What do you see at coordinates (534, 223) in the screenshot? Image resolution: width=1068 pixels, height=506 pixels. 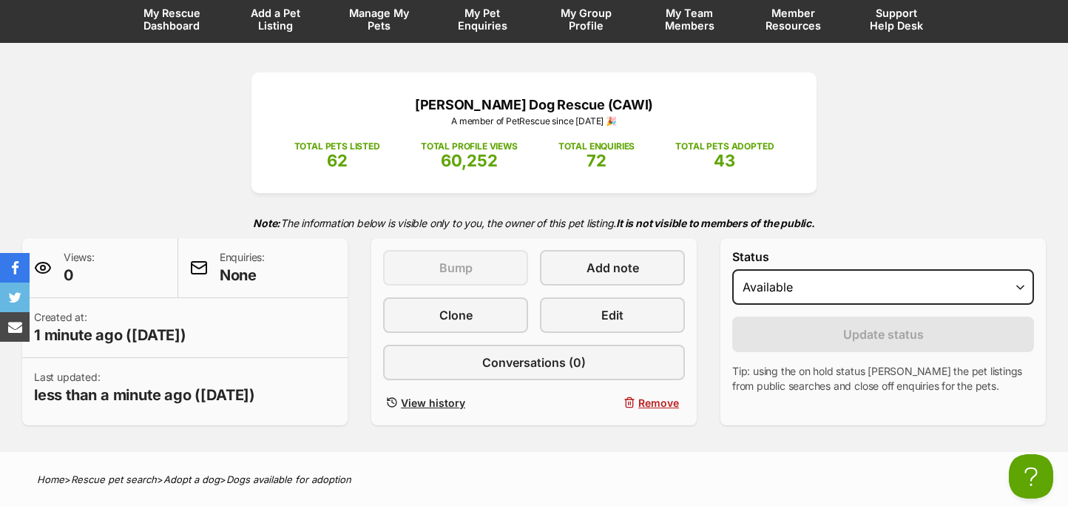 I see `p: The information below is visible only to you, the owner of this pet listing.` at bounding box center [534, 223].